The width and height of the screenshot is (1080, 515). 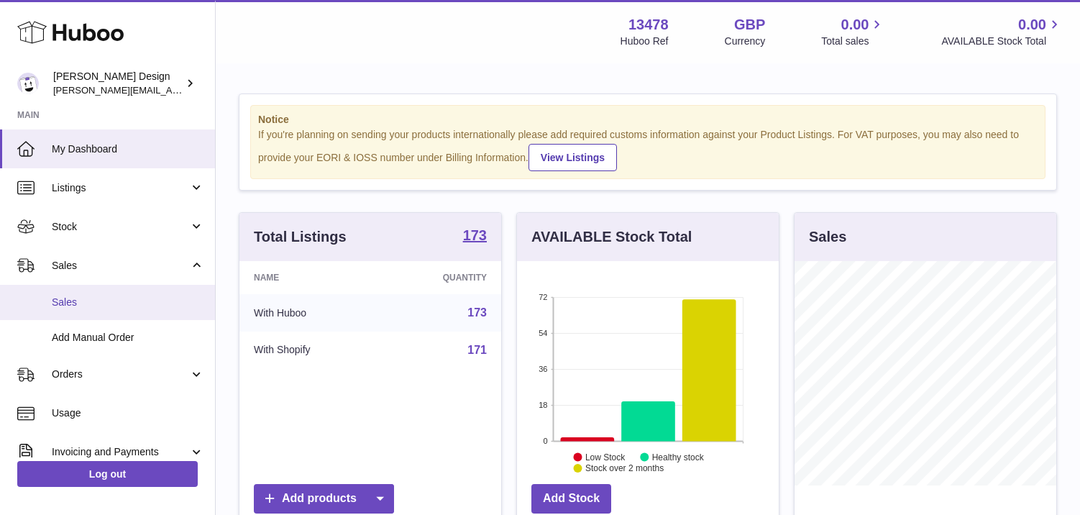 I want to click on a: Log out, so click(x=107, y=474).